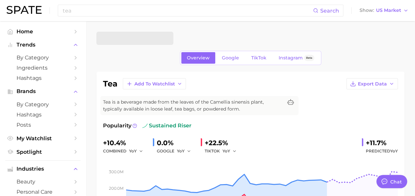 This screenshot has height=196, width=415. Describe the element at coordinates (259, 58) in the screenshot. I see `a: TikTok` at that location.